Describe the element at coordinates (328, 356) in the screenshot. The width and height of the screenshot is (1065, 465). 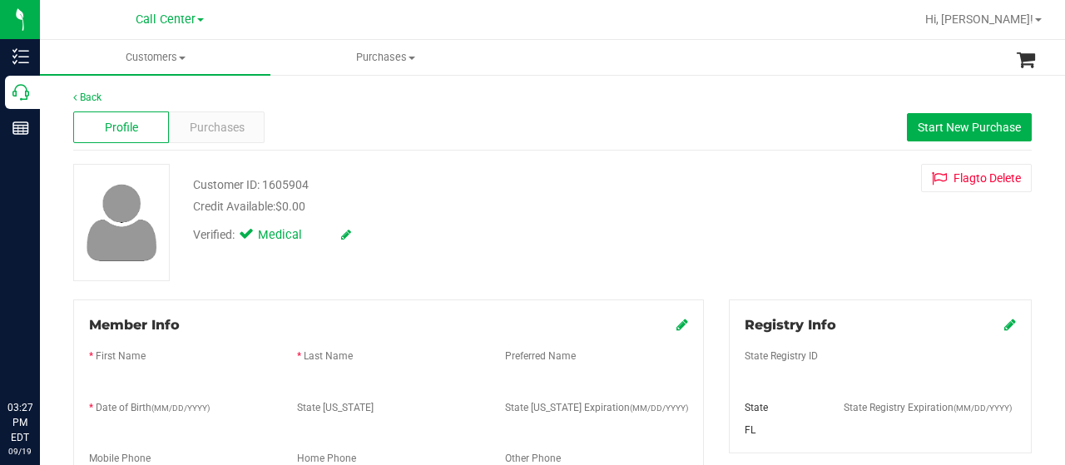
I see `label: Last Name` at that location.